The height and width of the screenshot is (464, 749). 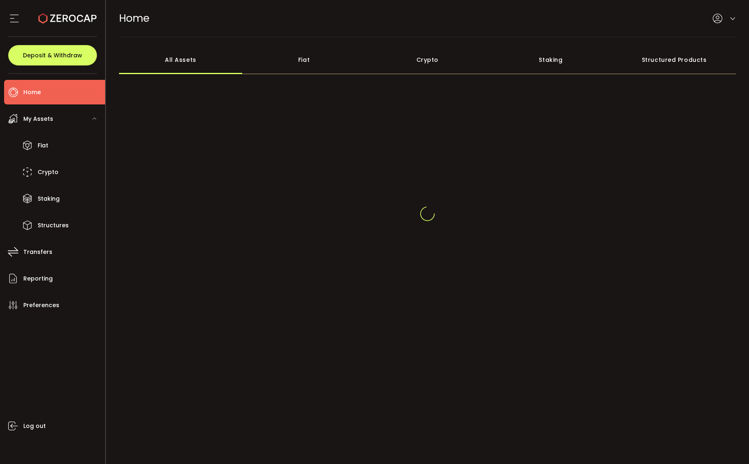 What do you see at coordinates (53, 225) in the screenshot?
I see `span: Structures` at bounding box center [53, 225].